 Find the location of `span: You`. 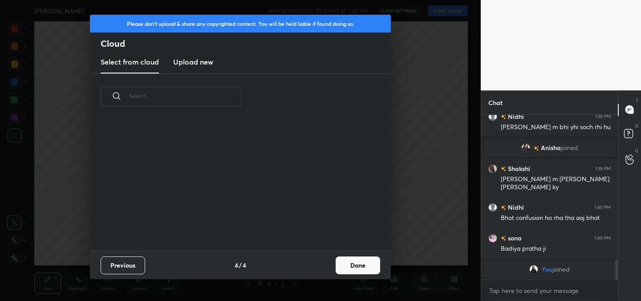

span: You is located at coordinates (547, 269).